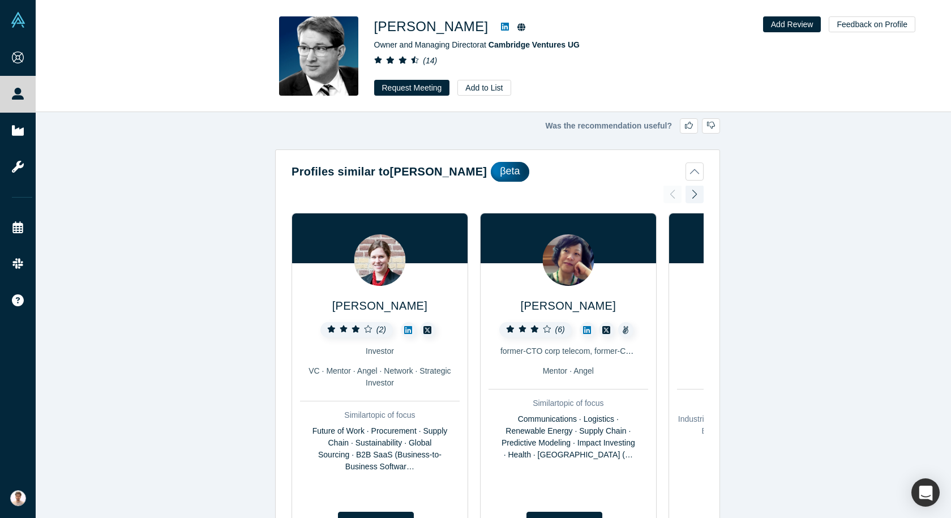 The width and height of the screenshot is (951, 518). What do you see at coordinates (18, 20) in the screenshot?
I see `img: Alchemist Vault Logo` at bounding box center [18, 20].